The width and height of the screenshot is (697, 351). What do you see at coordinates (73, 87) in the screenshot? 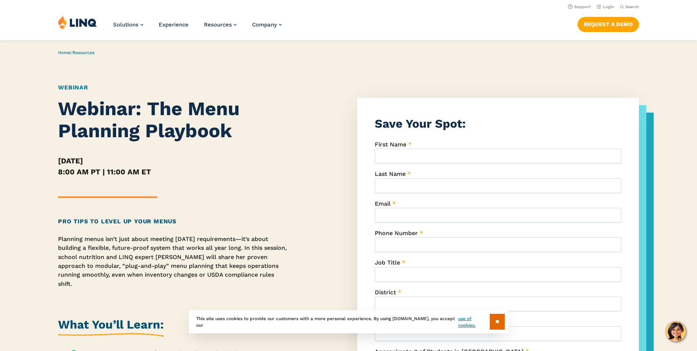
I see `a: Webinar` at bounding box center [73, 87].